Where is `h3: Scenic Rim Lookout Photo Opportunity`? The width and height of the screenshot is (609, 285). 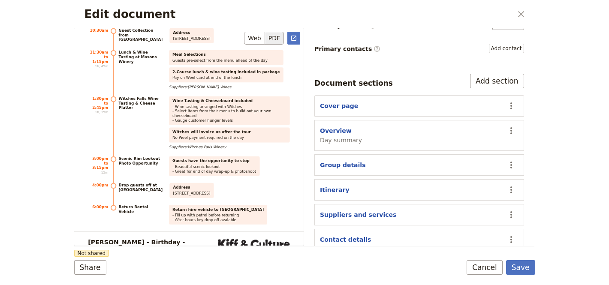 h3: Scenic Rim Lookout Photo Opportunity is located at coordinates (140, 166).